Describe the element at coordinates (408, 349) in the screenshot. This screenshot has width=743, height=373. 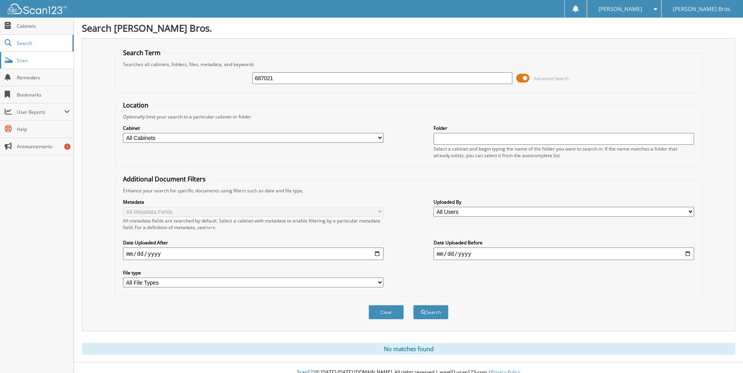
I see `div: No matches found` at that location.